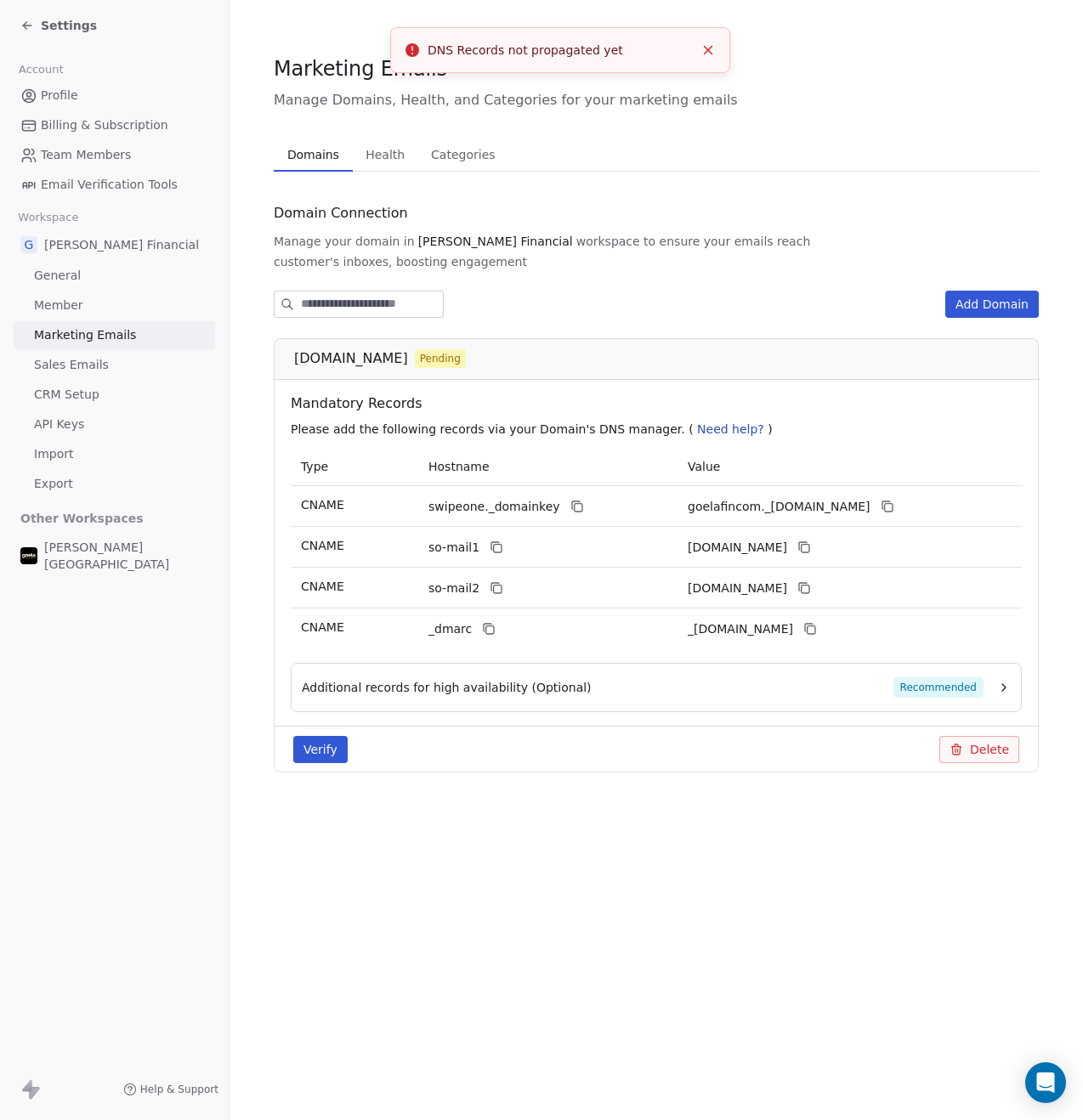  What do you see at coordinates (114, 184) in the screenshot?
I see `a: Email Verification Tools` at bounding box center [114, 184].